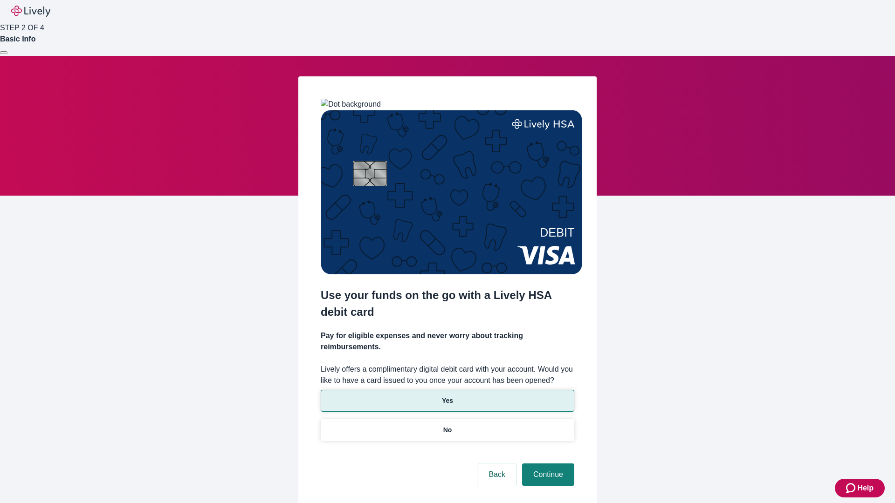 This screenshot has width=895, height=503. Describe the element at coordinates (447, 342) in the screenshot. I see `h4: Pay for eligible expenses and never worry about tracking reimbursements.` at that location.